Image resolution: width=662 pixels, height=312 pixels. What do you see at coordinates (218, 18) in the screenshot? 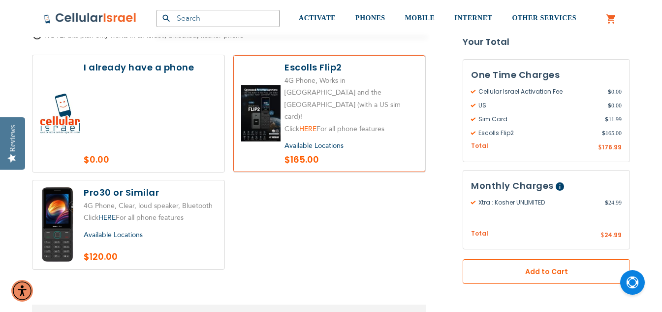
I see `input: Search` at bounding box center [218, 18].